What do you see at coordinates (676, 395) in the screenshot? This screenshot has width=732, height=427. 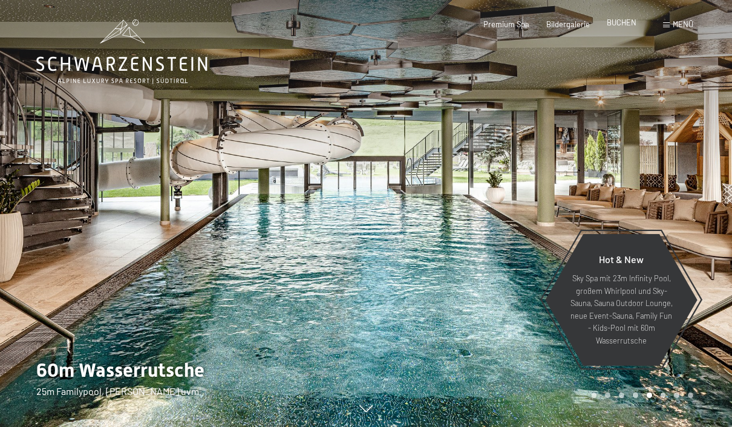 I see `div: Carousel Page 7` at bounding box center [676, 395].